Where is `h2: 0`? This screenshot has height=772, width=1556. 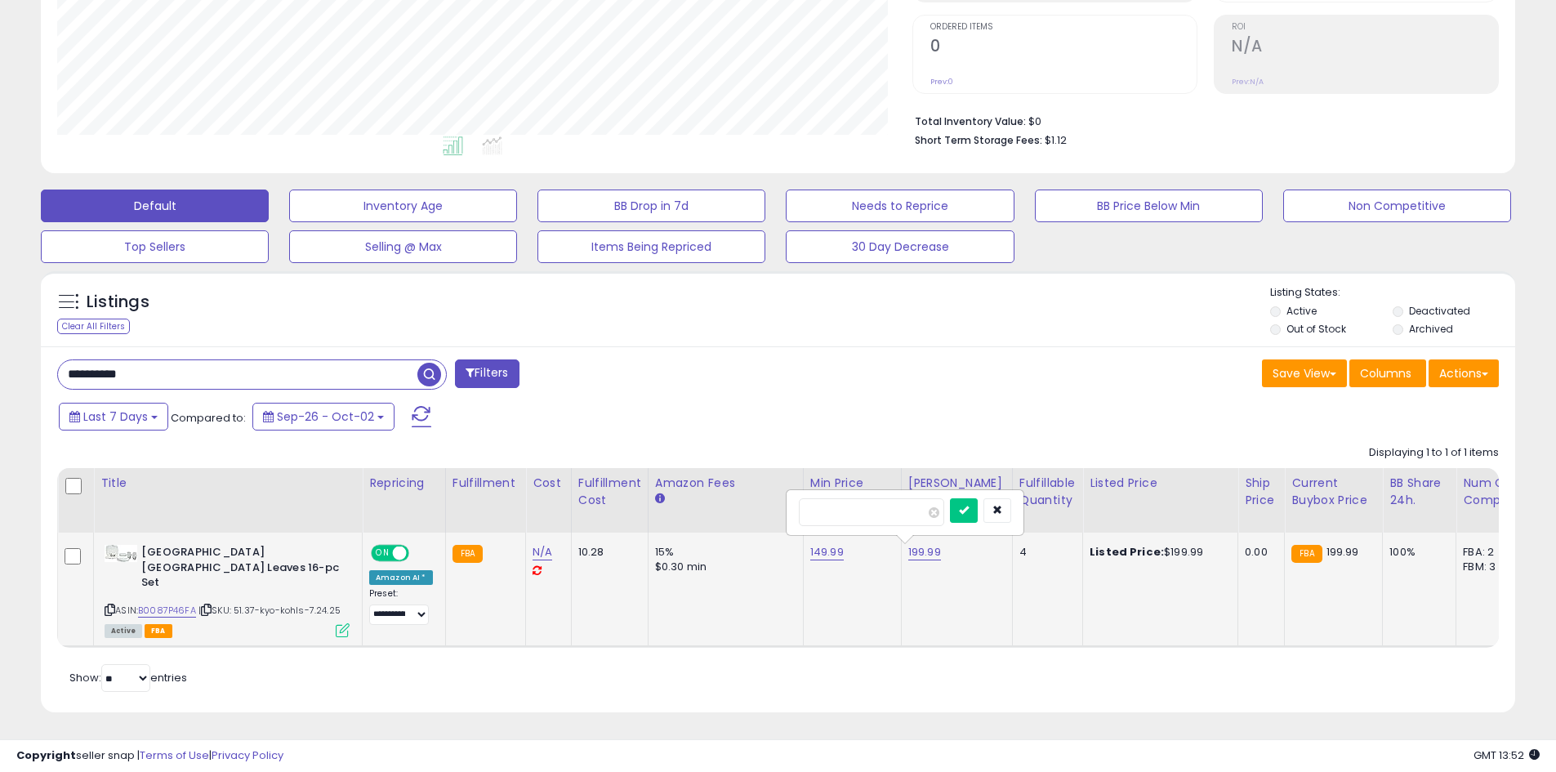 h2: 0 is located at coordinates (1064, 47).